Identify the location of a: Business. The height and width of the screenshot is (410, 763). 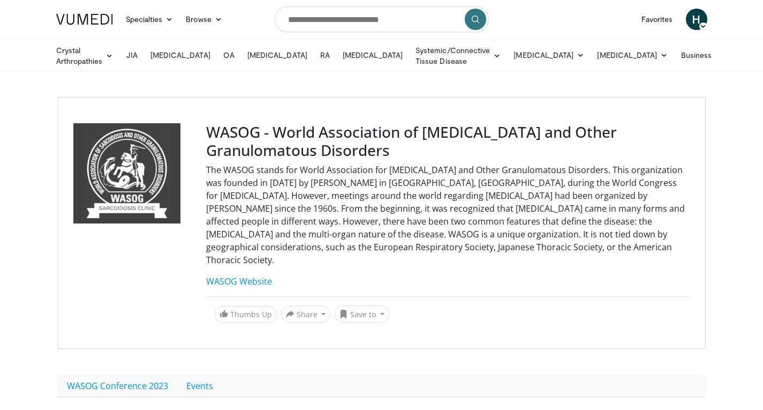
(702, 55).